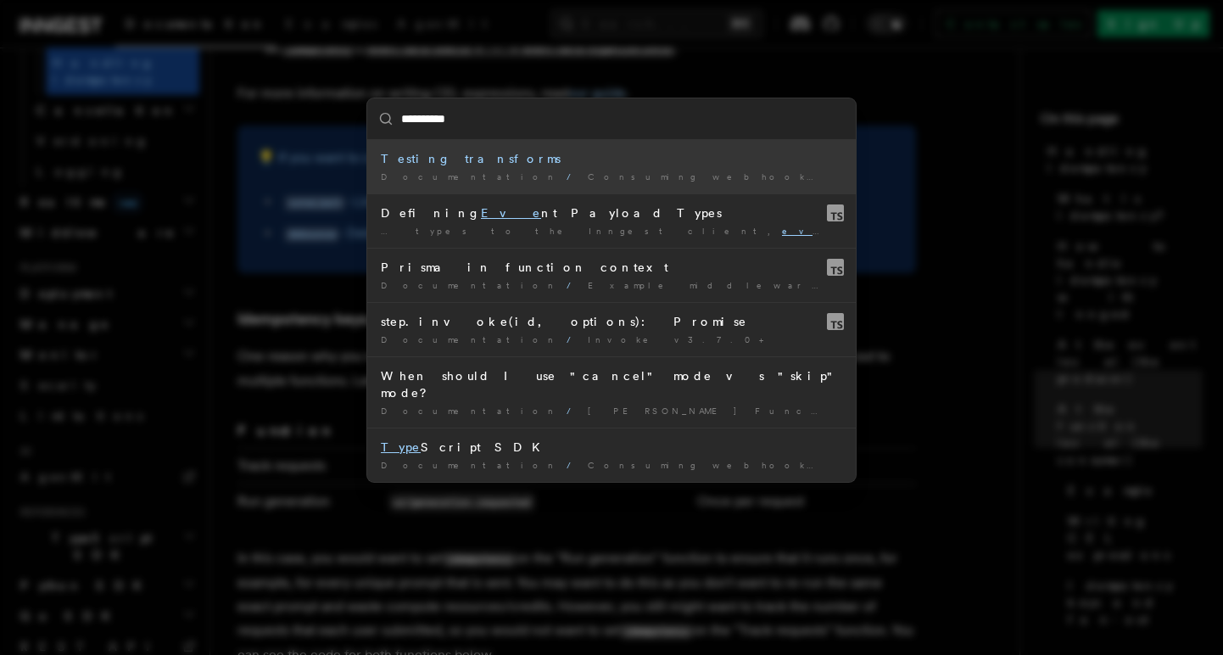 The height and width of the screenshot is (655, 1223). What do you see at coordinates (612, 384) in the screenshot?
I see `div: When should I use "cancel" mode vs "skip" mode?` at bounding box center [612, 384].